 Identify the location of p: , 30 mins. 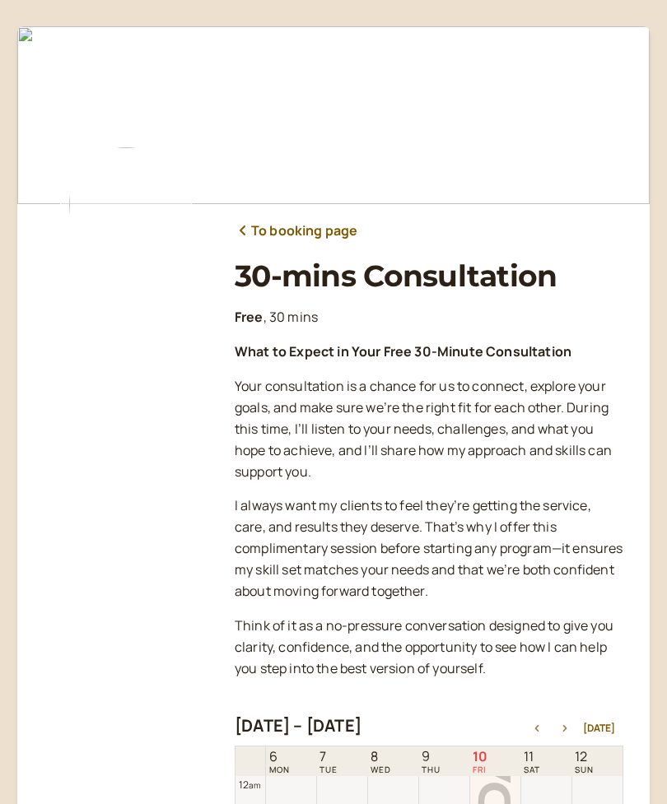
(429, 318).